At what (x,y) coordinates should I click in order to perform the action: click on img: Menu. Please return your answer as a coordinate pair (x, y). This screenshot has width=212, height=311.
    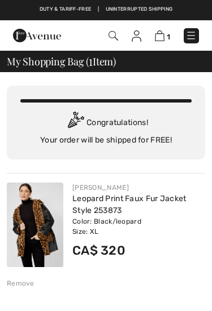
    Looking at the image, I should click on (191, 36).